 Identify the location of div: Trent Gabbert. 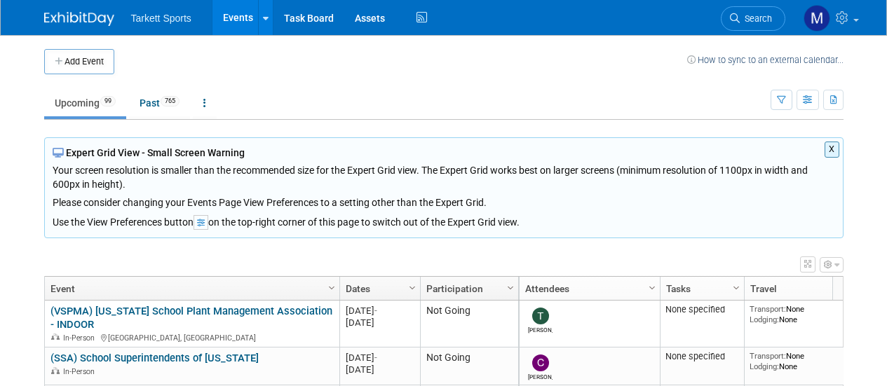
(540, 329).